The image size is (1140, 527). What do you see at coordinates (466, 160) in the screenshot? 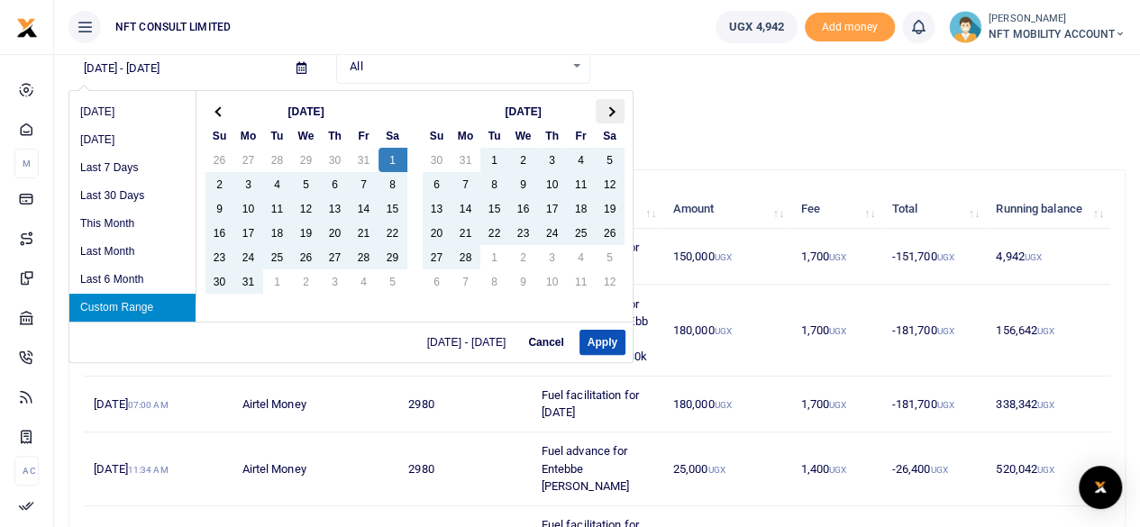
I see `td: 31` at bounding box center [466, 160].